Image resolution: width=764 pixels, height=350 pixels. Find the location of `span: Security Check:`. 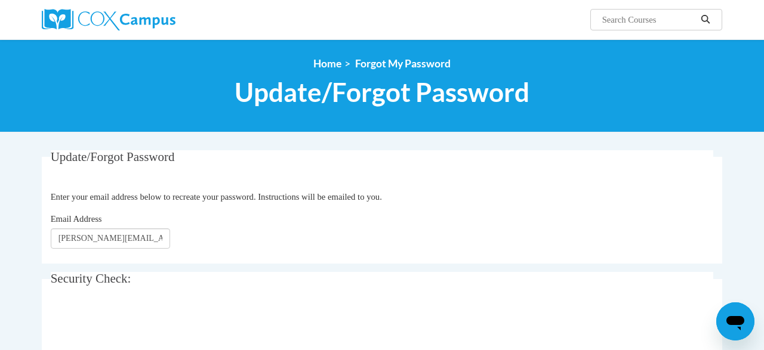

span: Security Check: is located at coordinates (91, 279).